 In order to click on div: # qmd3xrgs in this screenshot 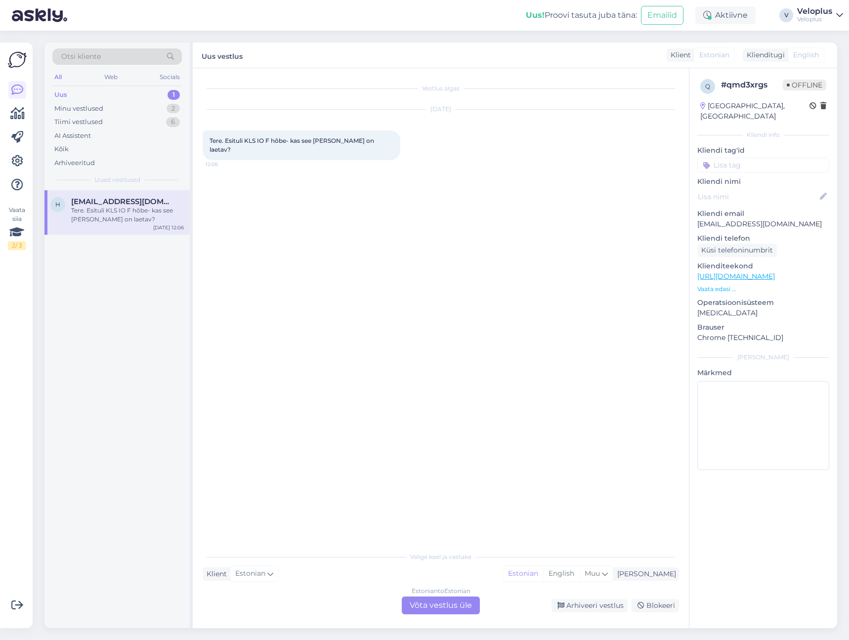, I will do `click(752, 85)`.